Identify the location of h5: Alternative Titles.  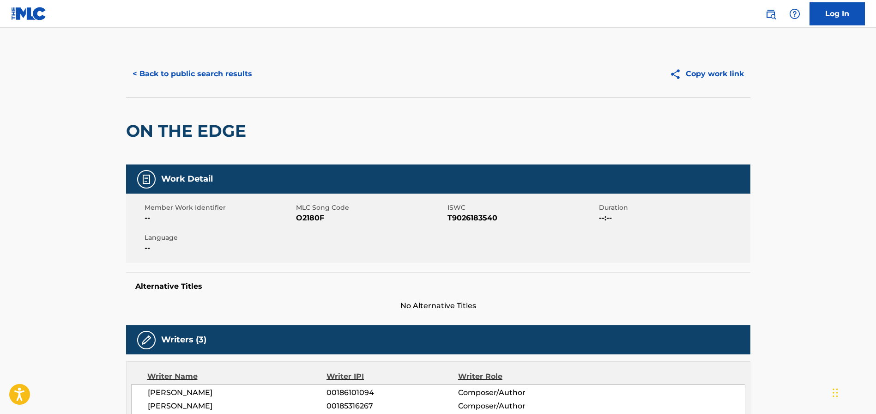
(438, 286).